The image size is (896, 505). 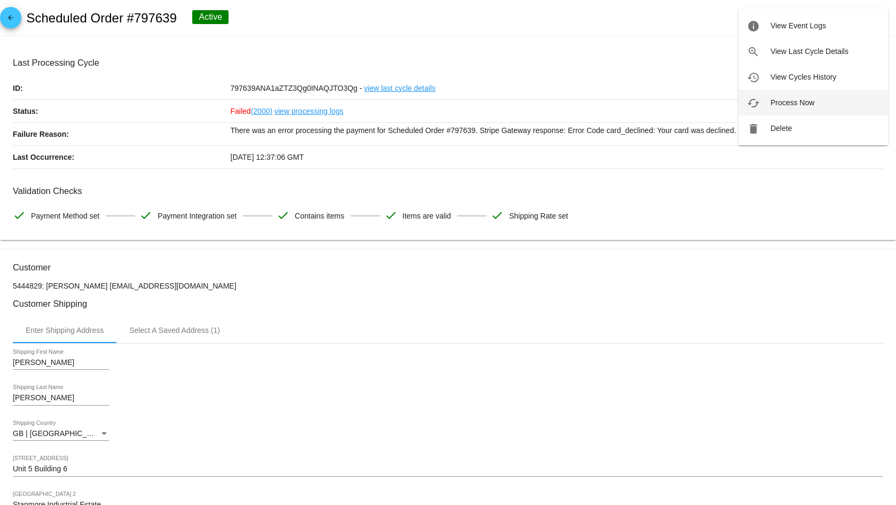 What do you see at coordinates (753, 52) in the screenshot?
I see `mat-icon: zoom_in` at bounding box center [753, 52].